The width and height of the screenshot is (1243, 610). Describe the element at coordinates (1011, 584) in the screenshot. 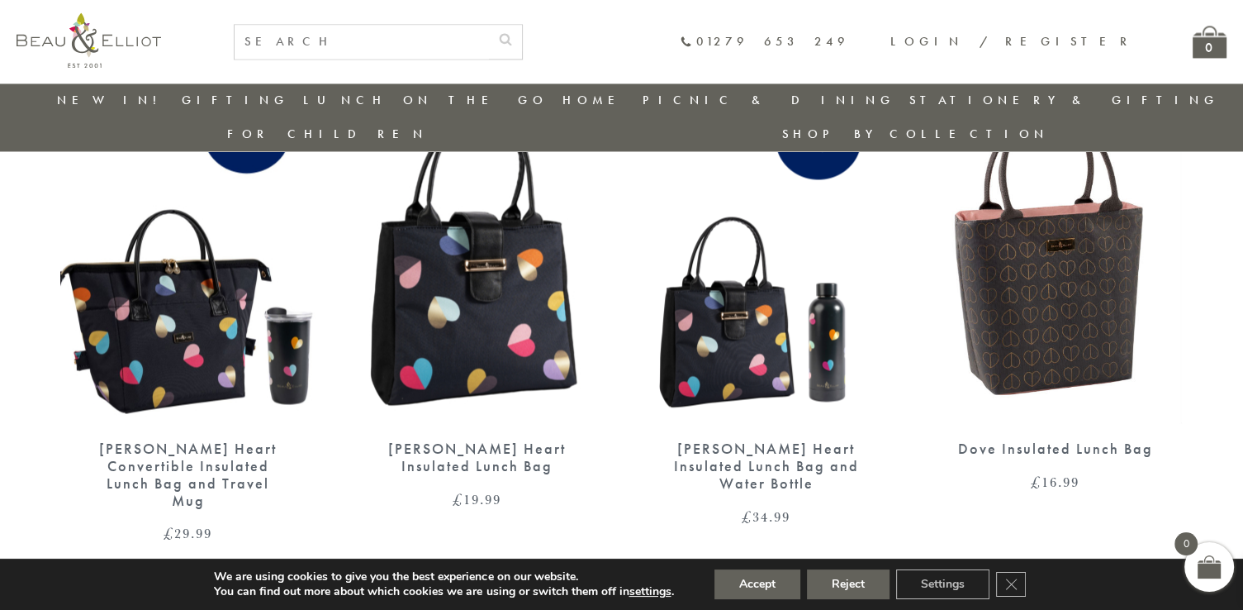

I see `button: Close GDPR Cookie Banner` at that location.